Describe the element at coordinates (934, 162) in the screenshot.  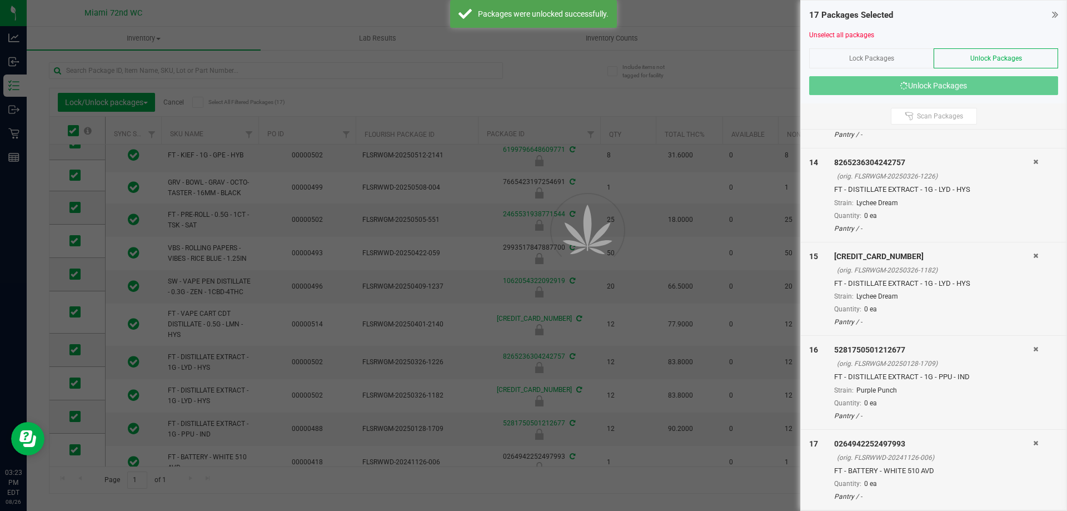
I see `div: 8265236304242757` at that location.